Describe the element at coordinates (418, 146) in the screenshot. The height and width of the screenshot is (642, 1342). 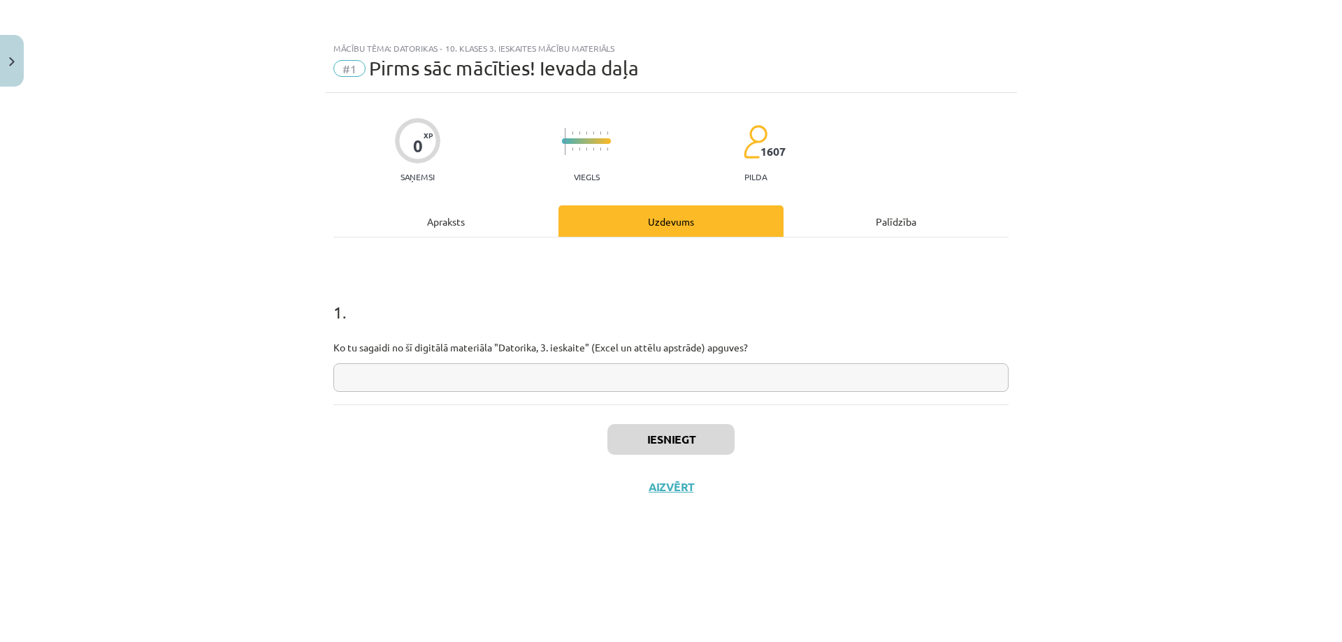
I see `div: 0` at that location.